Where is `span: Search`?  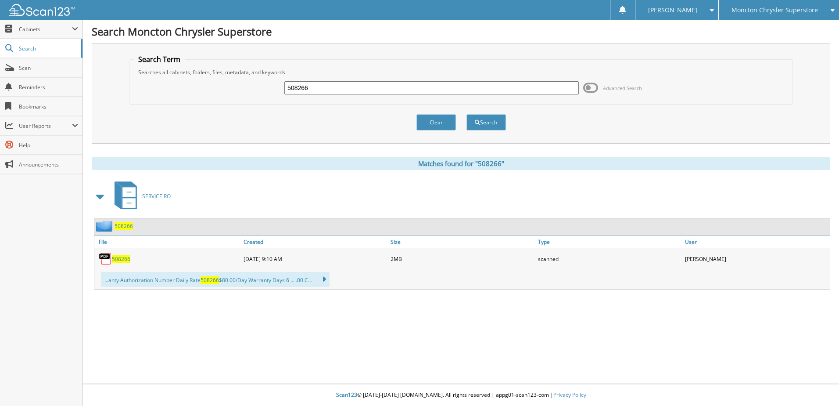
span: Search is located at coordinates (48, 48).